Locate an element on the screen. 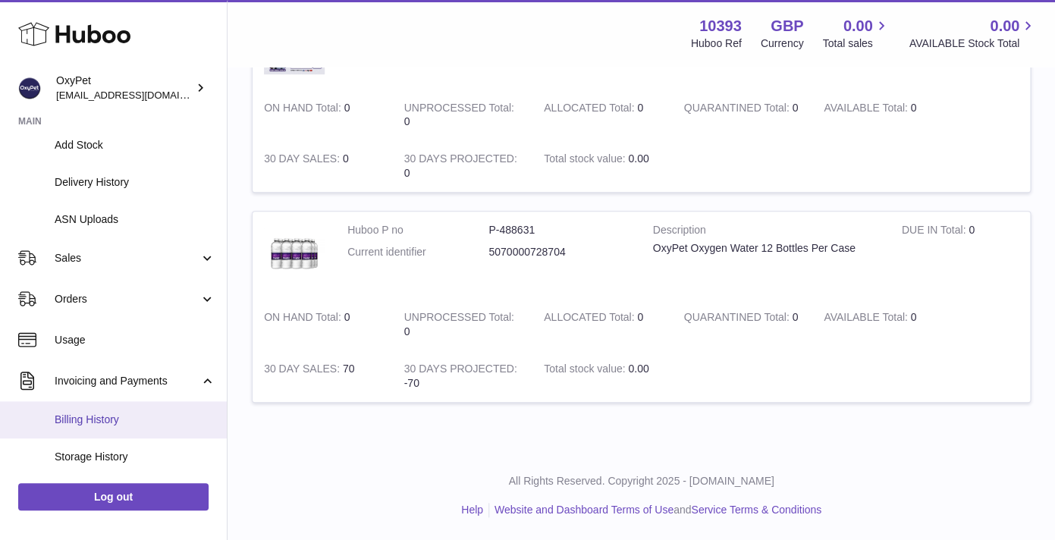 Image resolution: width=1055 pixels, height=540 pixels. span: Total sales is located at coordinates (856, 43).